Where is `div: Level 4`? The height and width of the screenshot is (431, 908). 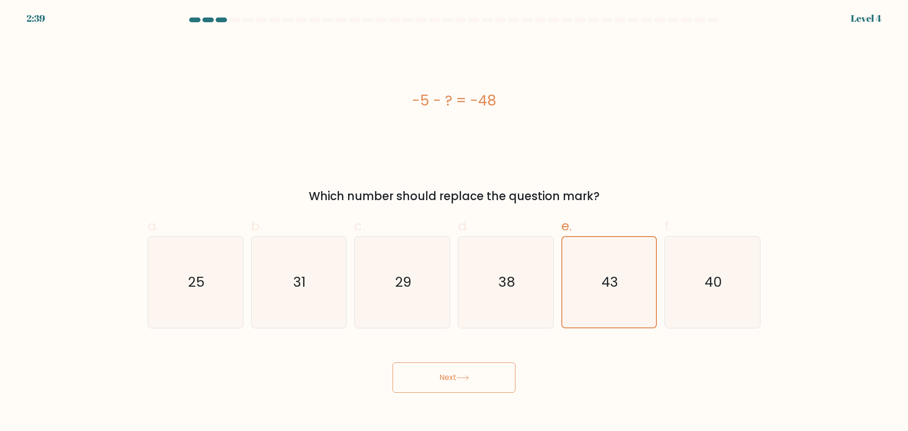
div: Level 4 is located at coordinates (866, 18).